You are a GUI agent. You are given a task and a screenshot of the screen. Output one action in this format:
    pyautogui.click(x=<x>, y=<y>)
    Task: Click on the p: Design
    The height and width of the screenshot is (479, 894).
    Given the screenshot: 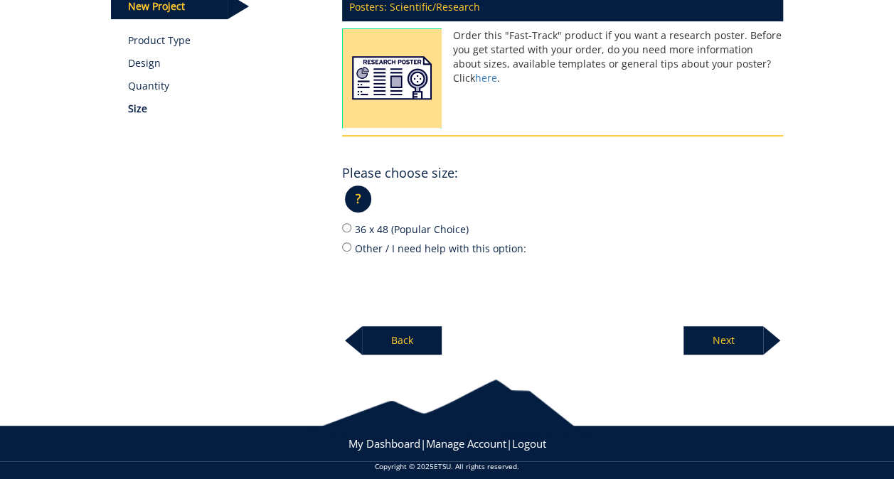 What is the action you would take?
    pyautogui.click(x=224, y=63)
    